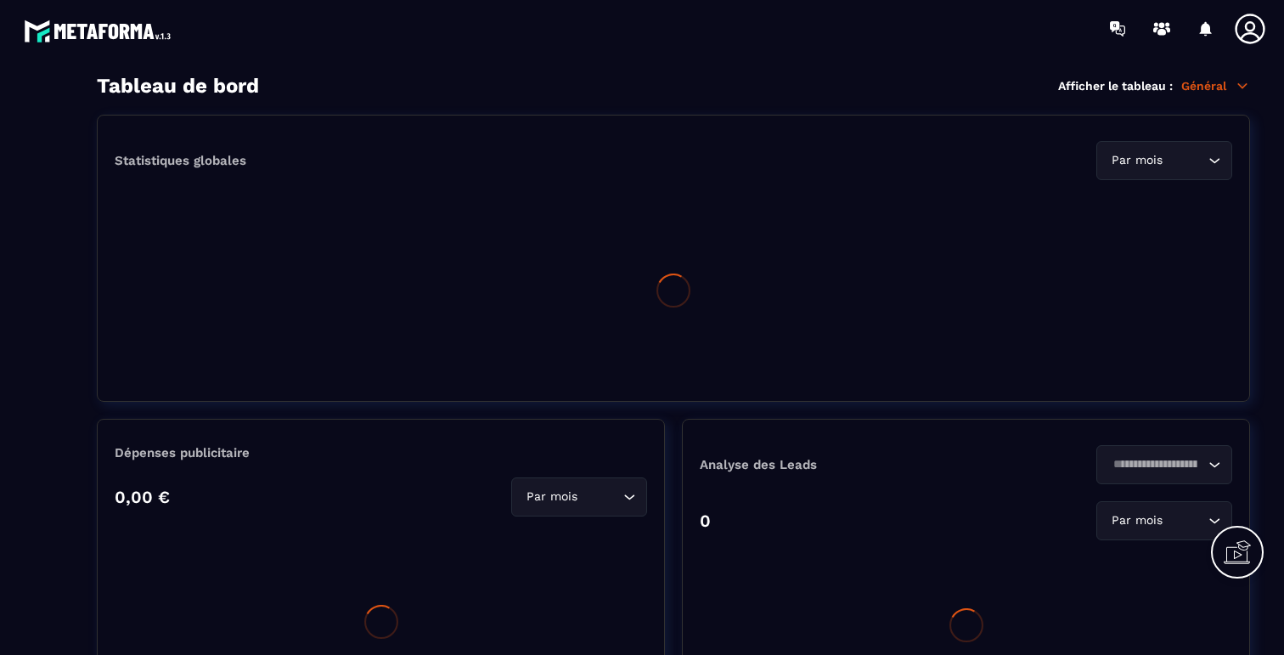  What do you see at coordinates (381, 453) in the screenshot?
I see `p: Dépenses publicitaire` at bounding box center [381, 453].